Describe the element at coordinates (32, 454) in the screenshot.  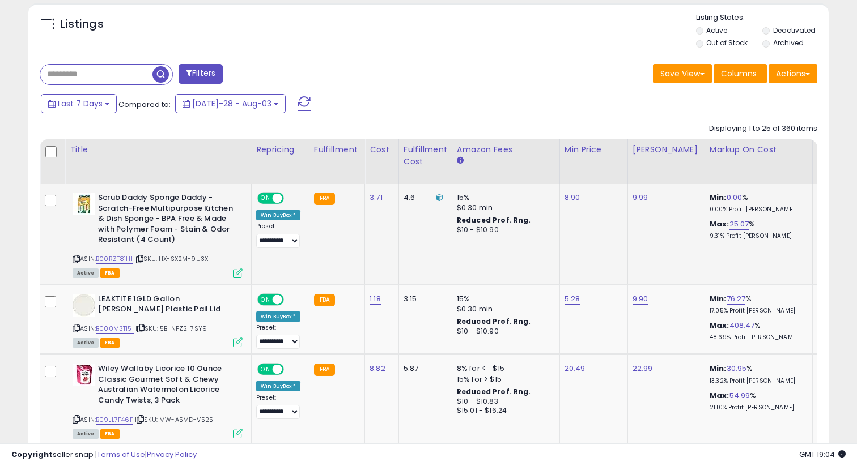
I see `strong: Copyright` at that location.